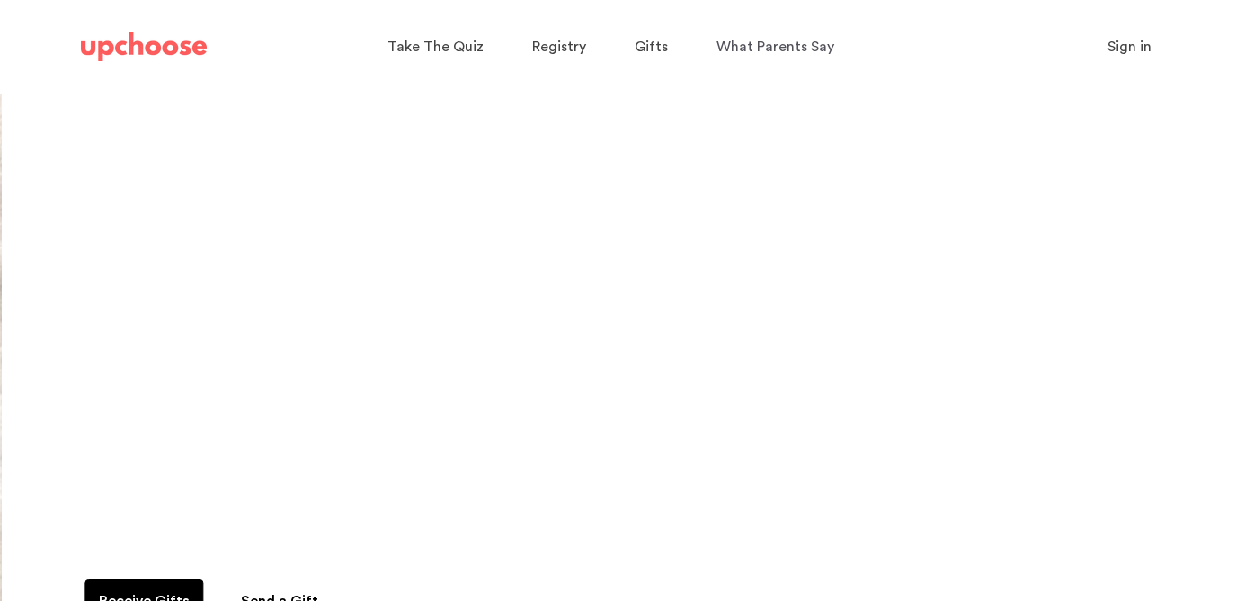 The width and height of the screenshot is (1254, 601). Describe the element at coordinates (1129, 47) in the screenshot. I see `button: Sign in` at that location.